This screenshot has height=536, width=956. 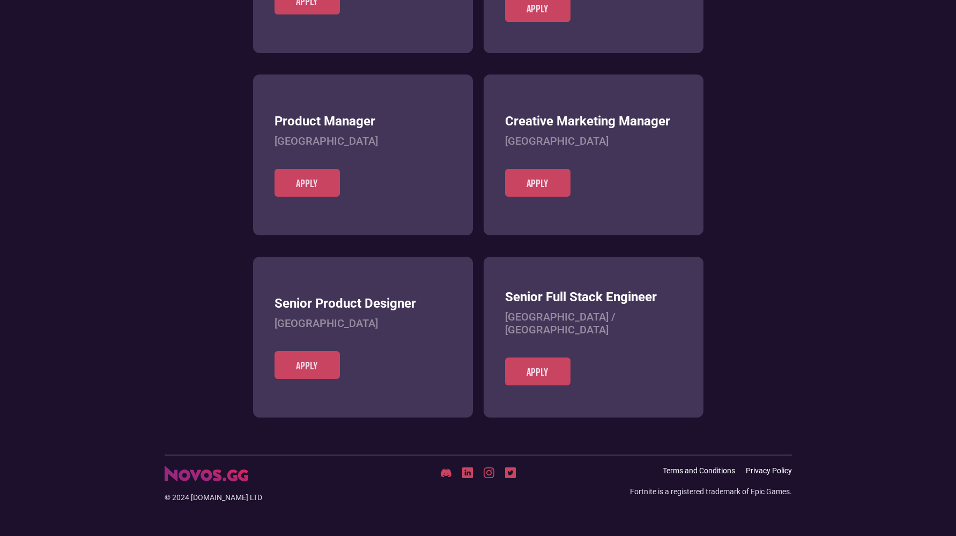 I want to click on h3: Senior Full Stack Engineer, so click(x=593, y=297).